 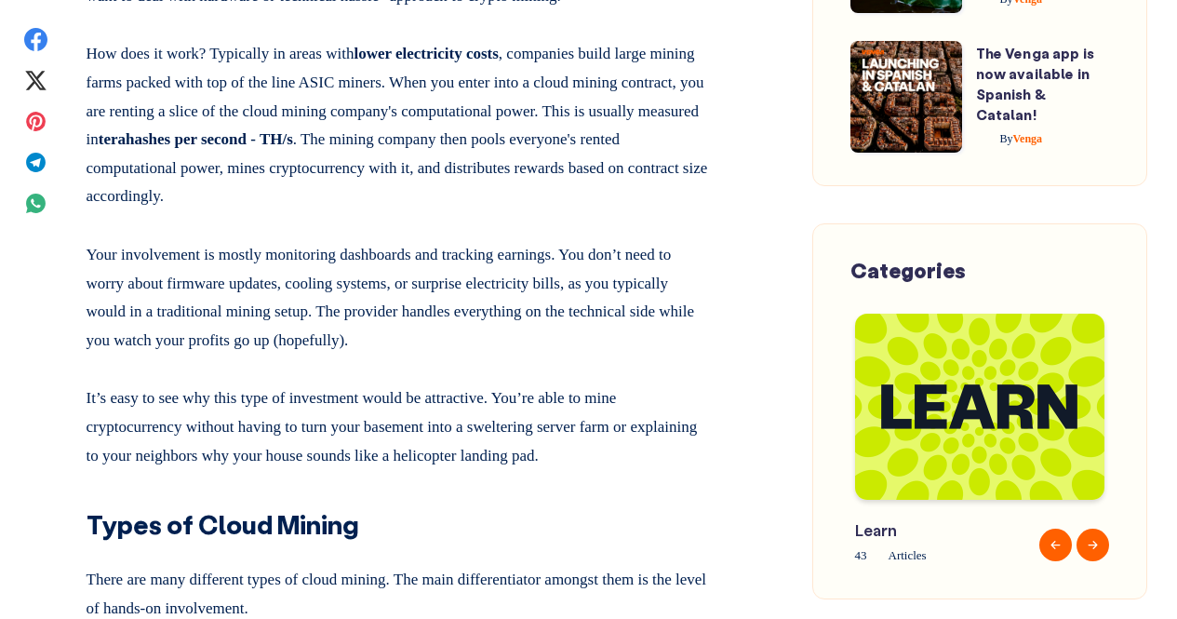 I want to click on span: Venga, so click(x=1021, y=139).